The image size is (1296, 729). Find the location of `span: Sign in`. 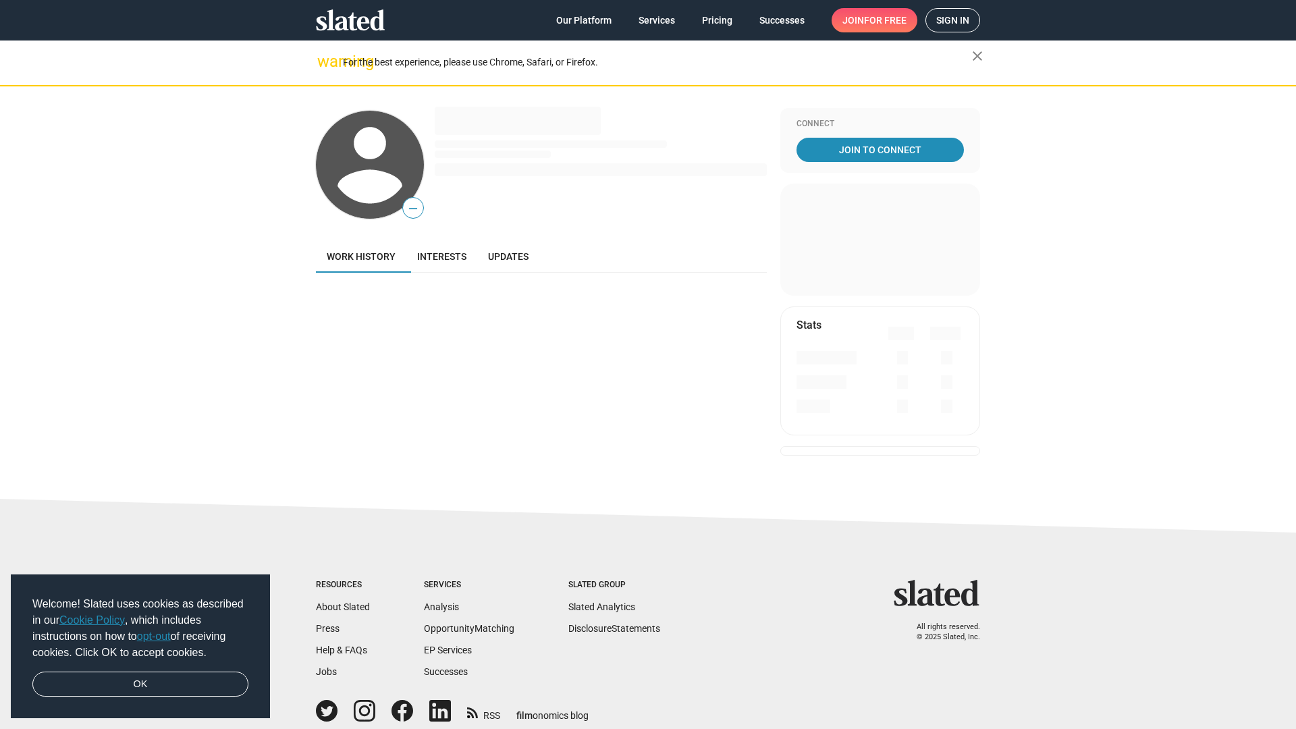

span: Sign in is located at coordinates (953, 20).